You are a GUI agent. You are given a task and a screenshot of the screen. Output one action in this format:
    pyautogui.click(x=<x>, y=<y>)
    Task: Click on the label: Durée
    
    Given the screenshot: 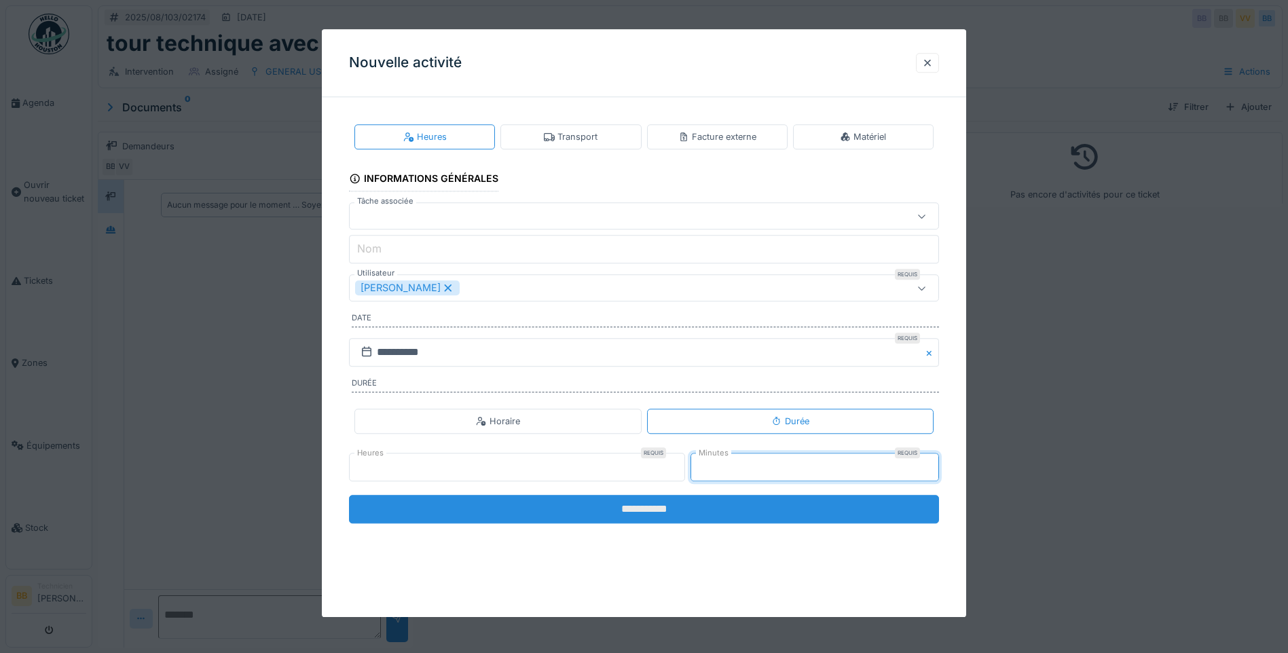 What is the action you would take?
    pyautogui.click(x=645, y=385)
    